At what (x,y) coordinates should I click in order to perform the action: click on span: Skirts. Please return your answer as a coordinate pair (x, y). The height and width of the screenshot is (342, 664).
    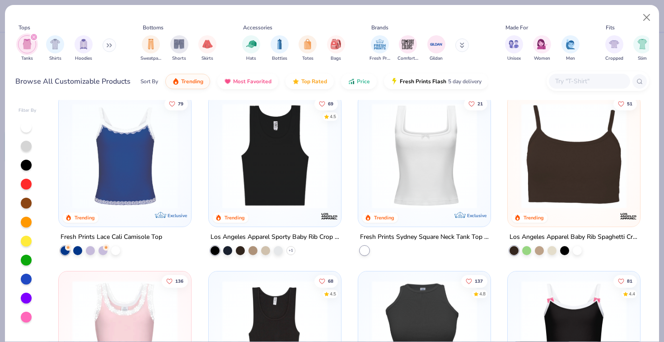
    Looking at the image, I should click on (207, 58).